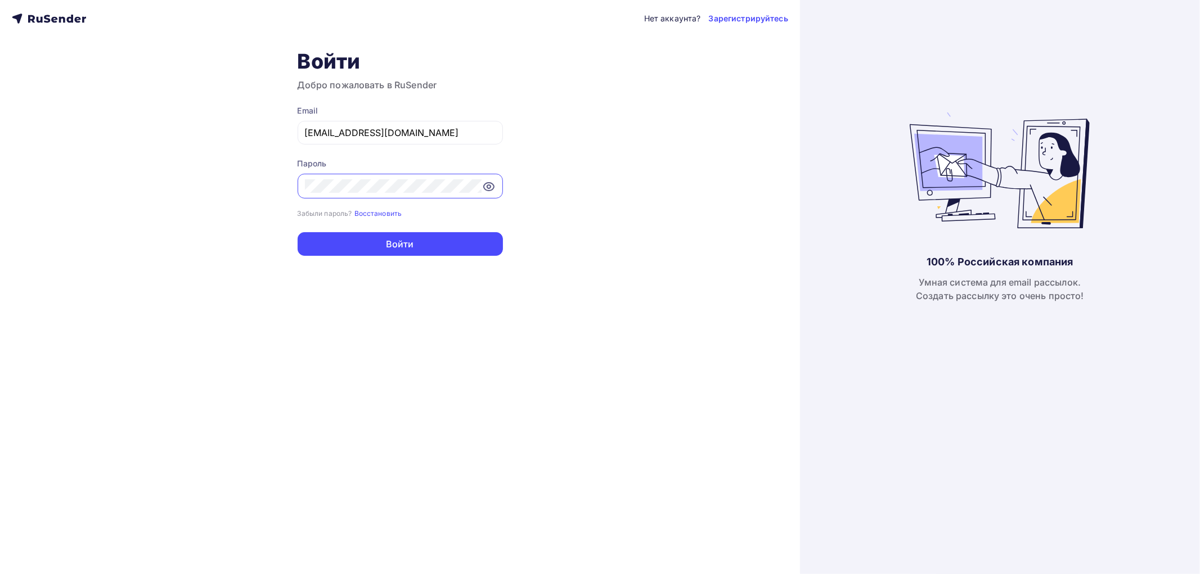 The height and width of the screenshot is (574, 1200). What do you see at coordinates (400, 61) in the screenshot?
I see `h1: Войти` at bounding box center [400, 61].